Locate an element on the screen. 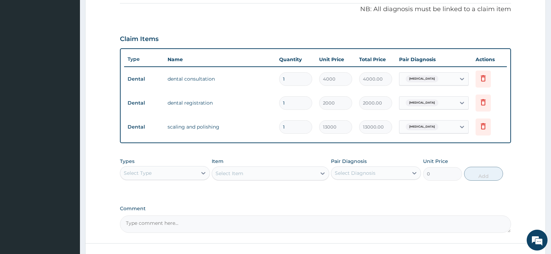 The width and height of the screenshot is (551, 254). span: We're online! is located at coordinates (68, 115).